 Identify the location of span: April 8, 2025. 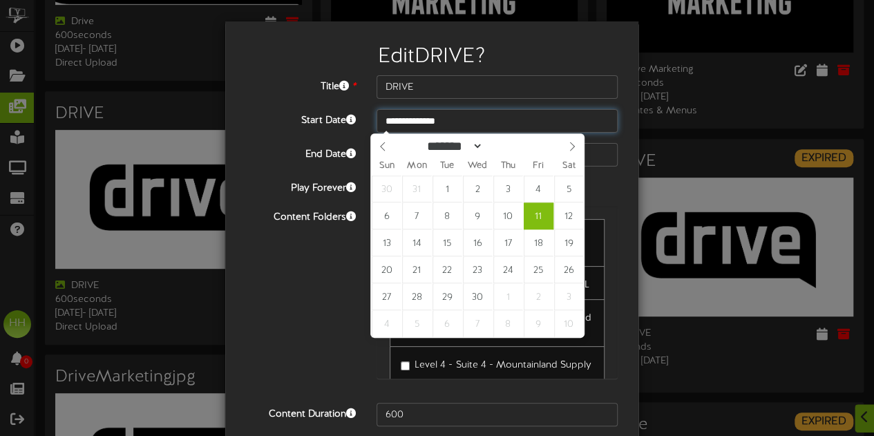
(447, 216).